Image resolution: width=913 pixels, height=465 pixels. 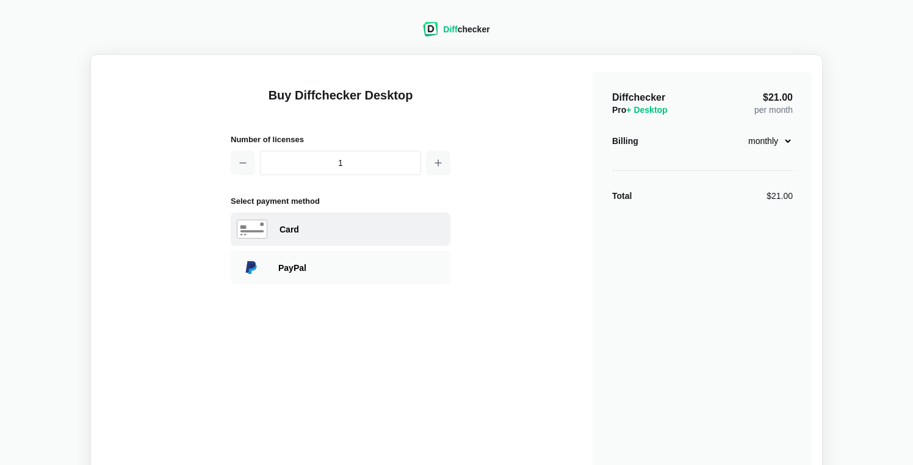 What do you see at coordinates (773, 104) in the screenshot?
I see `div: per month` at bounding box center [773, 104].